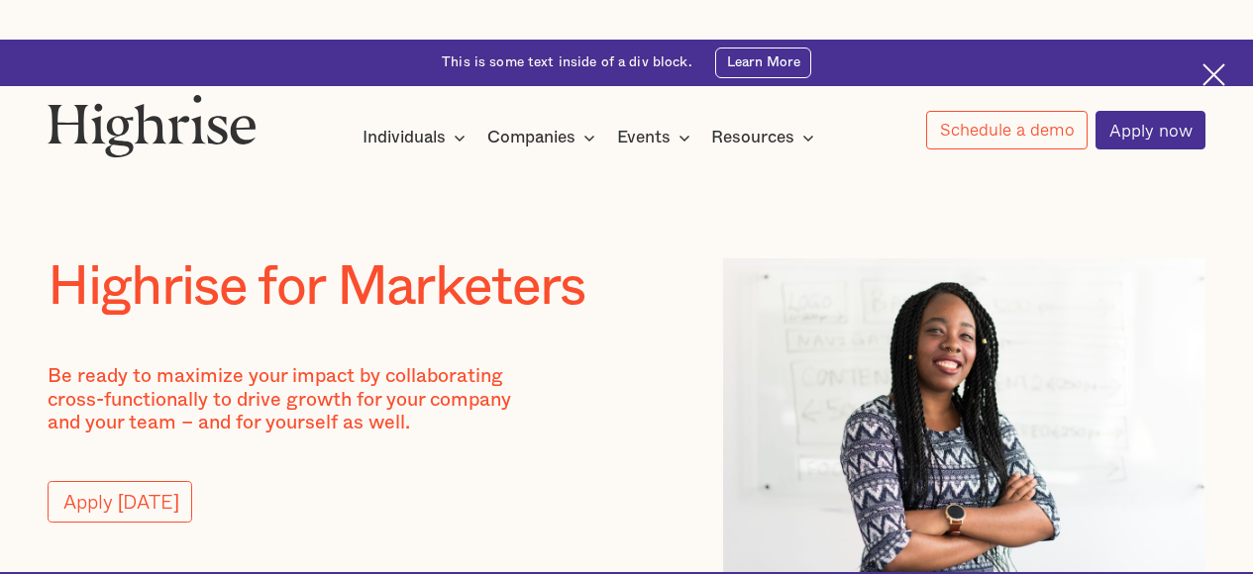  Describe the element at coordinates (567, 62) in the screenshot. I see `div: This is some text inside of a div block.` at that location.